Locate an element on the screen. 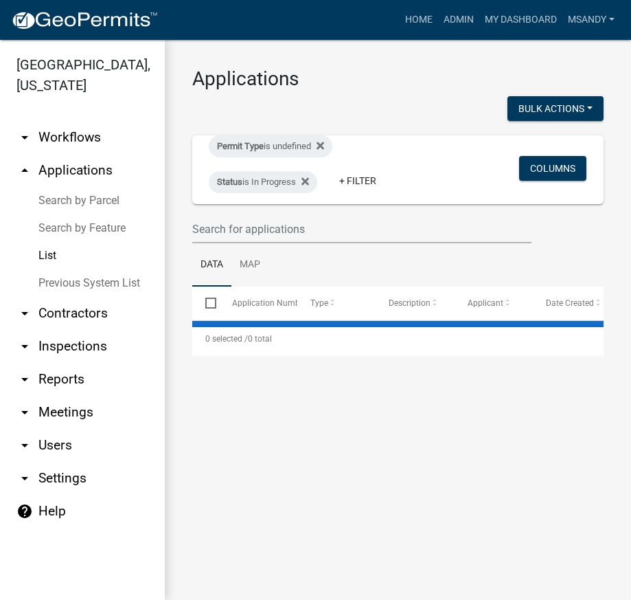 This screenshot has width=631, height=600. span: Permit Type is located at coordinates (240, 146).